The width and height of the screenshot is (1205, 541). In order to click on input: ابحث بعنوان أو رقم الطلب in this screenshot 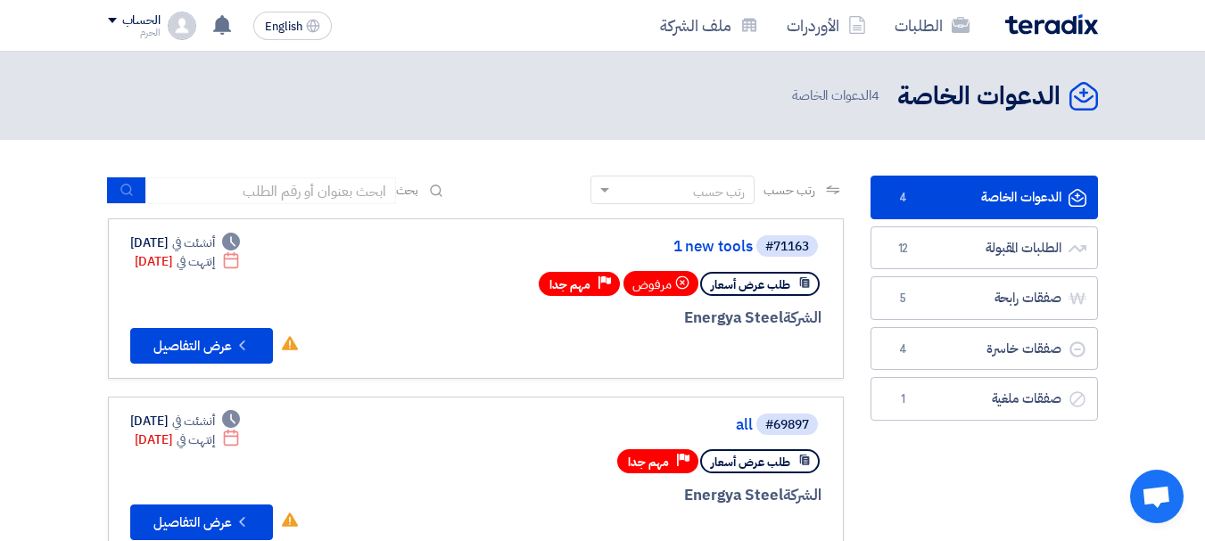, I will do `click(271, 191)`.